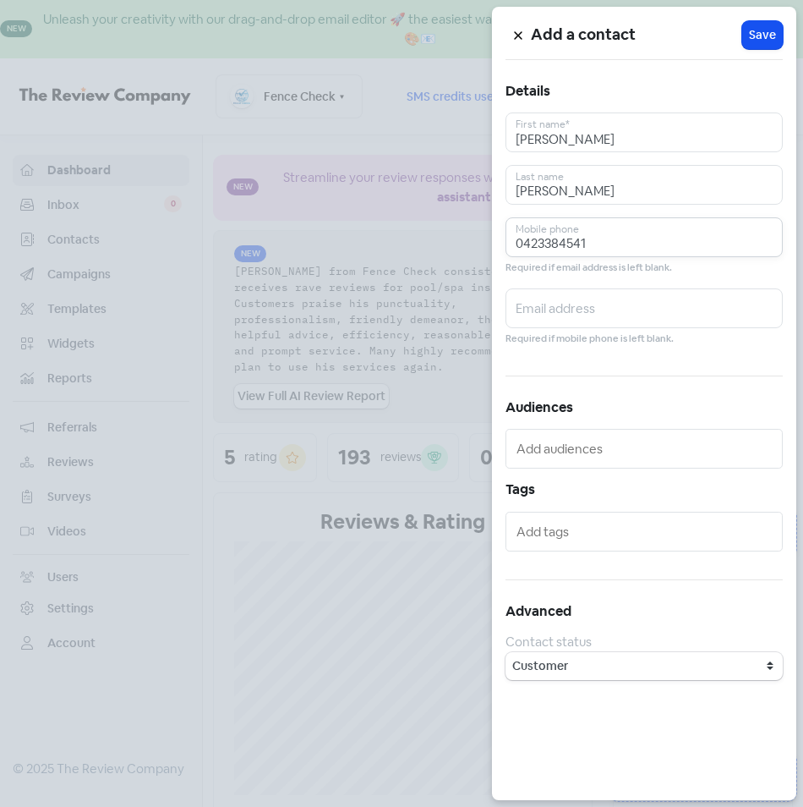 This screenshot has width=803, height=807. What do you see at coordinates (588, 268) in the screenshot?
I see `small: Required if email address is left blank.` at bounding box center [588, 268].